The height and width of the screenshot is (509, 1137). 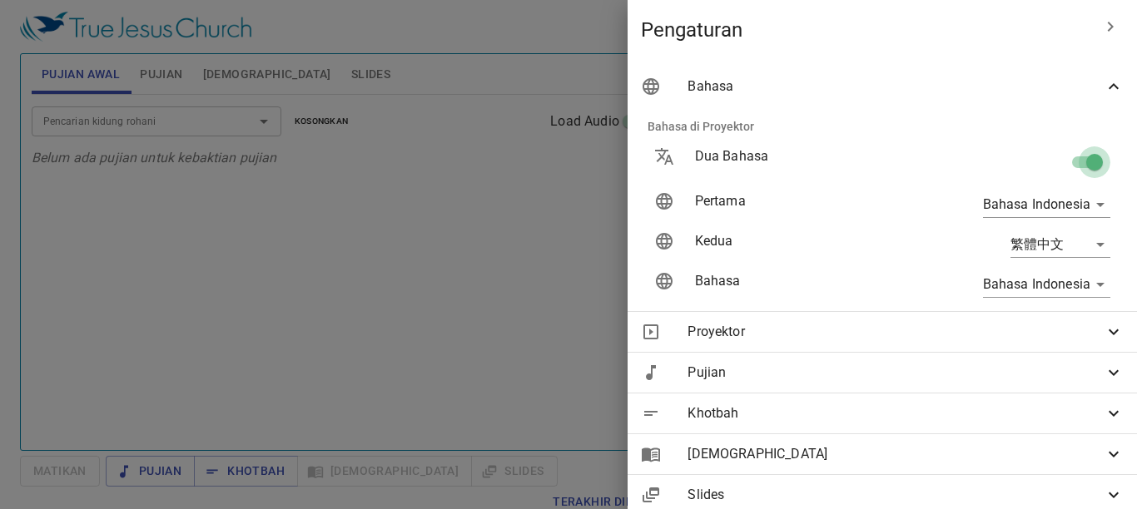 What do you see at coordinates (895, 373) in the screenshot?
I see `span: Pujian` at bounding box center [895, 373].